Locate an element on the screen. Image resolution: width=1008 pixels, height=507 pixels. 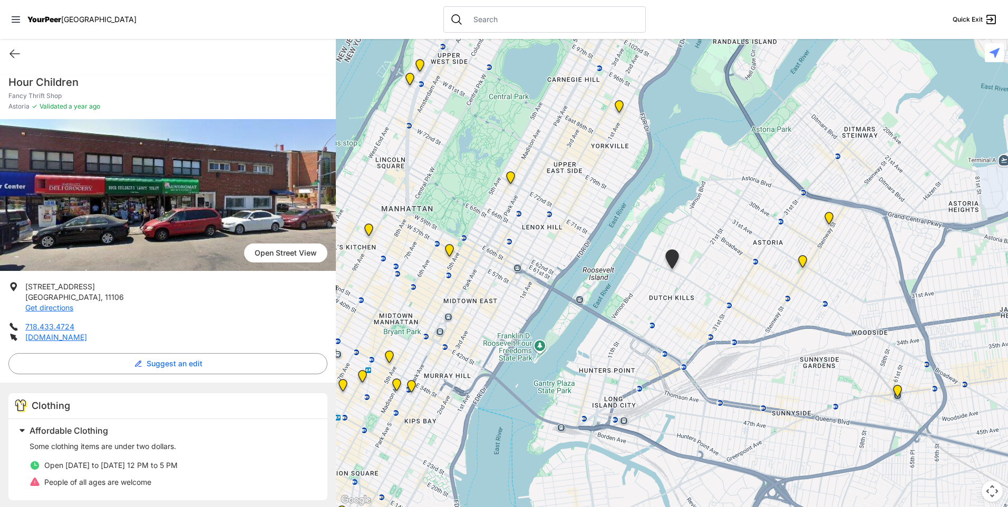
div: Manhattan is located at coordinates (511, 180).